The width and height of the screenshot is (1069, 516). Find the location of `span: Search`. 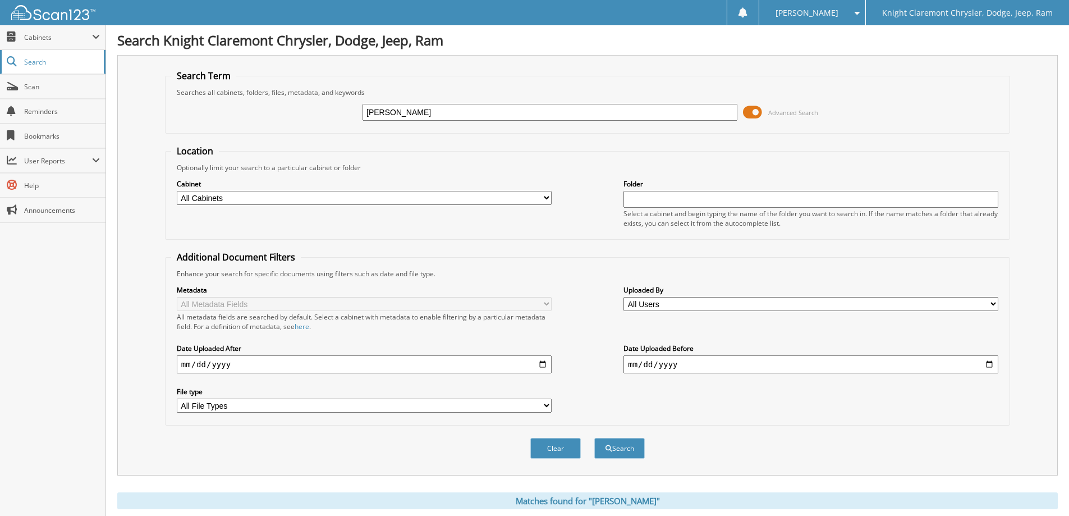

span: Search is located at coordinates (61, 62).